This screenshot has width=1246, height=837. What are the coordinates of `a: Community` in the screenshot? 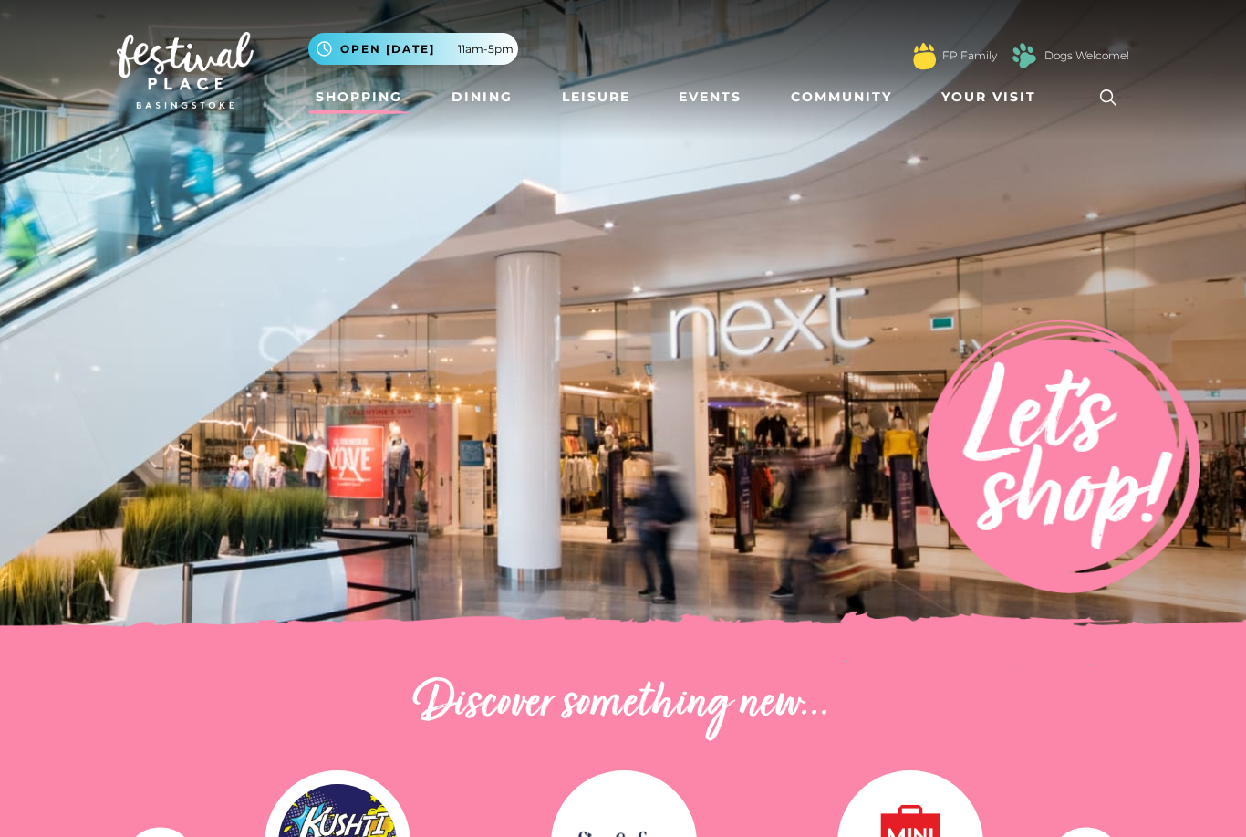 It's located at (841, 97).